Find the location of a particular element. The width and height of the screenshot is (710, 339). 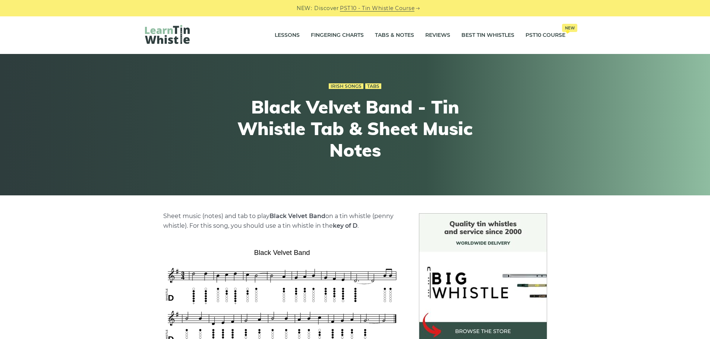

a: Tabs is located at coordinates (373, 86).